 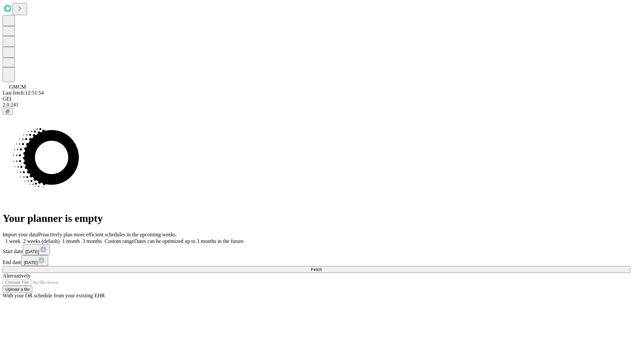 What do you see at coordinates (20, 234) in the screenshot?
I see `span: Import your data` at bounding box center [20, 234].